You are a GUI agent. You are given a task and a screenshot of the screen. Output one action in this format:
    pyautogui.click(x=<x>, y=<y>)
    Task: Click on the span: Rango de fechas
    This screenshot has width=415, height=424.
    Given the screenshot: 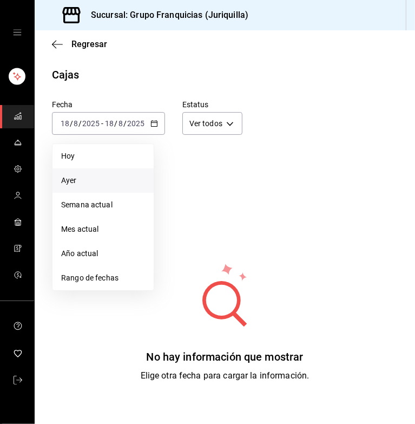 What is the action you would take?
    pyautogui.click(x=103, y=278)
    